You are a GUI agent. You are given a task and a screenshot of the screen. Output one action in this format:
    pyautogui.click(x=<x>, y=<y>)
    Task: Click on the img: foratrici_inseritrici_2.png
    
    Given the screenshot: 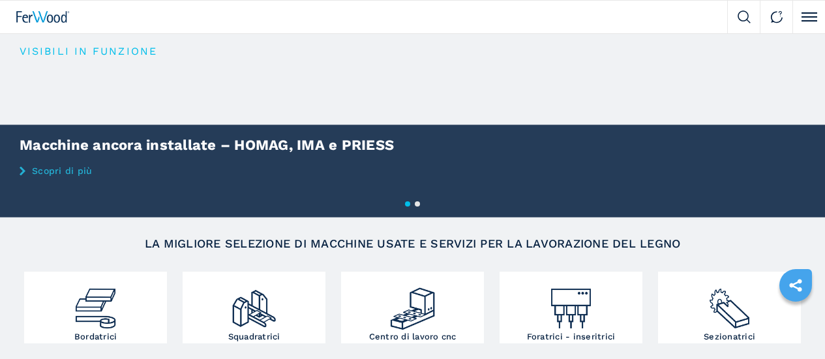 What is the action you would take?
    pyautogui.click(x=571, y=304)
    